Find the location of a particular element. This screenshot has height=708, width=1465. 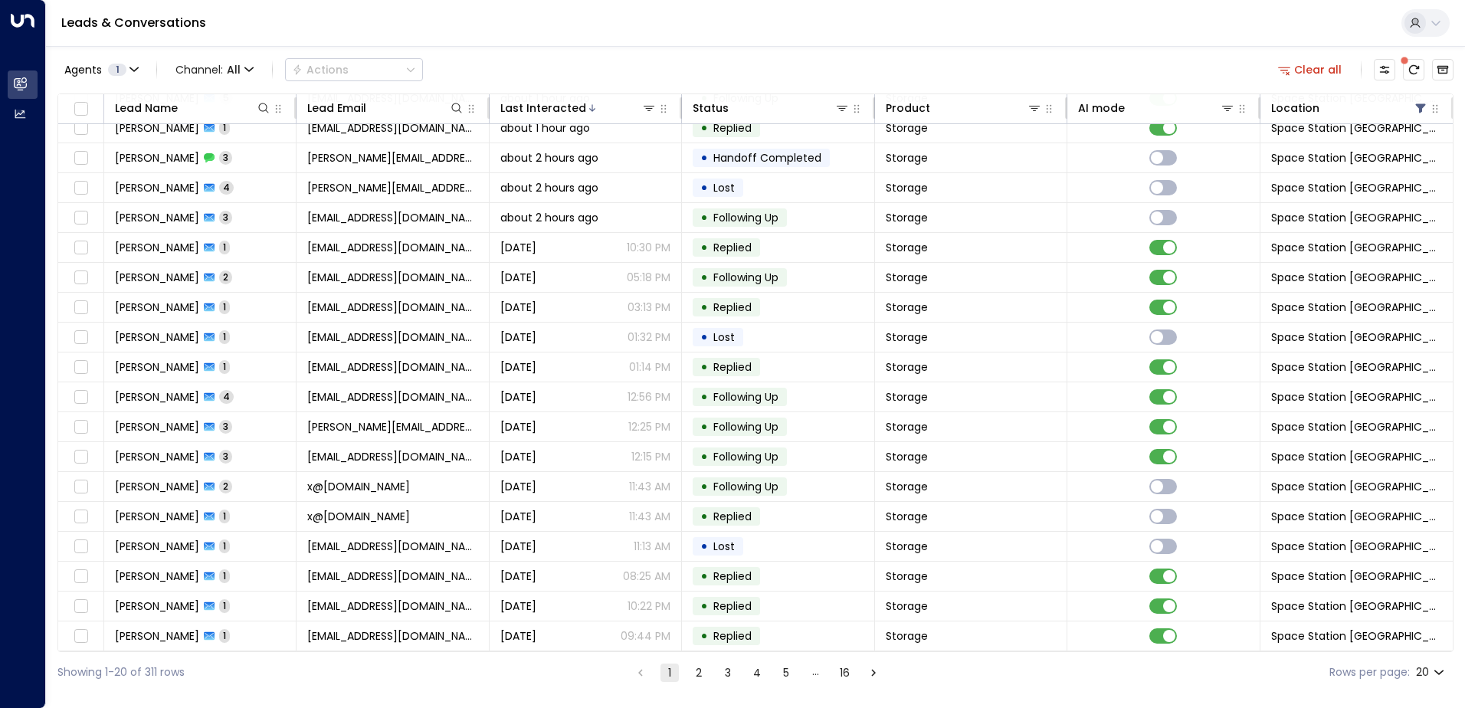

span: Sam Little is located at coordinates (157, 307).